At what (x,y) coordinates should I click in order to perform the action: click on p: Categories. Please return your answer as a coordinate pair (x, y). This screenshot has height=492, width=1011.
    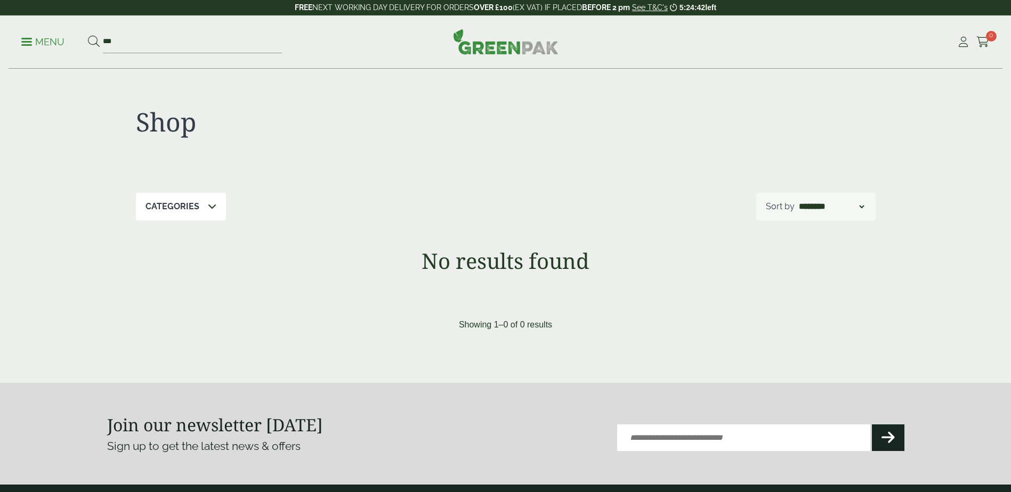
    Looking at the image, I should click on (172, 207).